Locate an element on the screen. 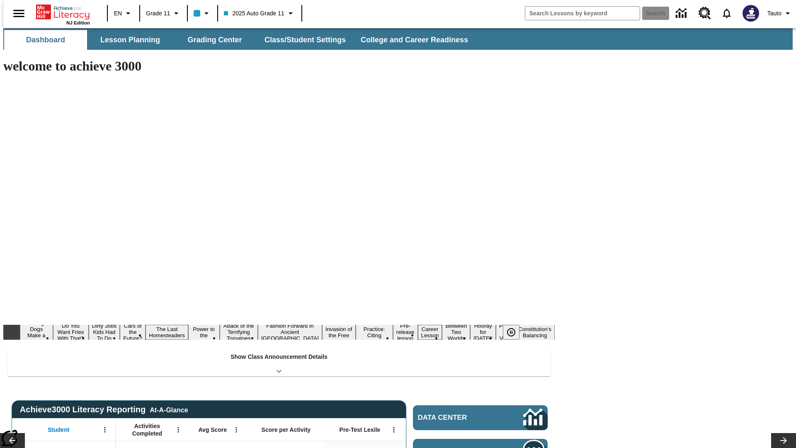  button: College and Career Readiness is located at coordinates (414, 40).